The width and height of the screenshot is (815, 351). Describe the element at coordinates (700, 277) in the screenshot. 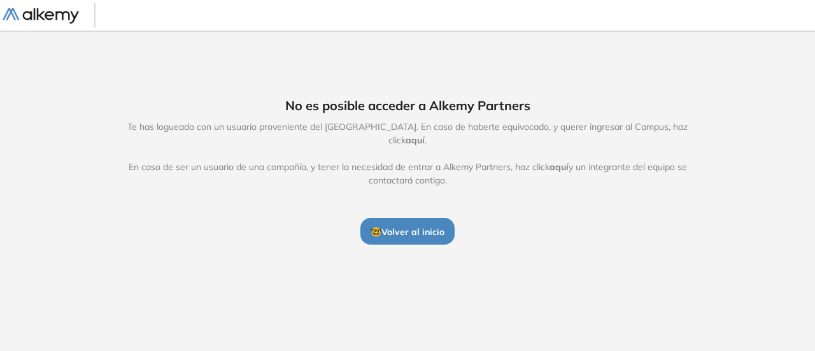

I see `div: Widget de chat` at that location.